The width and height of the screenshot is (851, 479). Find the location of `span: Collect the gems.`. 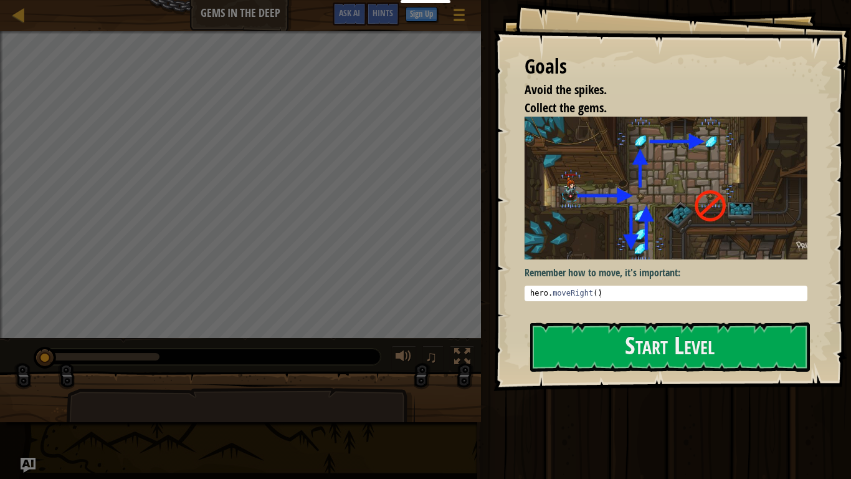

span: Collect the gems. is located at coordinates (566, 107).